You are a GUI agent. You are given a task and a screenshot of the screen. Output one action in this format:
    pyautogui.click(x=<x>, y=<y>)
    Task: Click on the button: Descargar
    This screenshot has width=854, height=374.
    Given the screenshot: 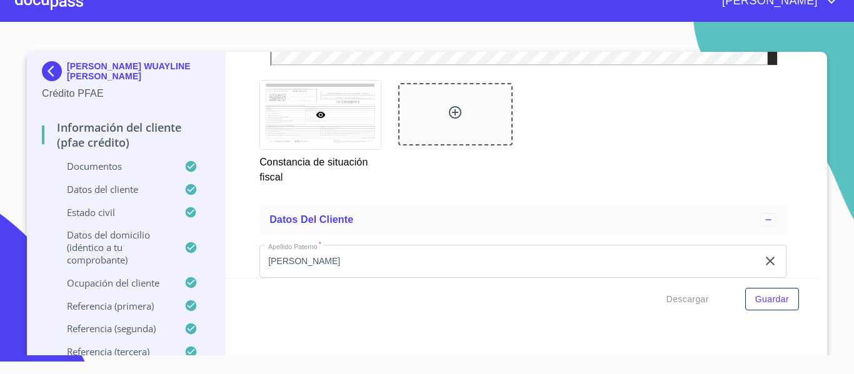 What is the action you would take?
    pyautogui.click(x=687, y=299)
    